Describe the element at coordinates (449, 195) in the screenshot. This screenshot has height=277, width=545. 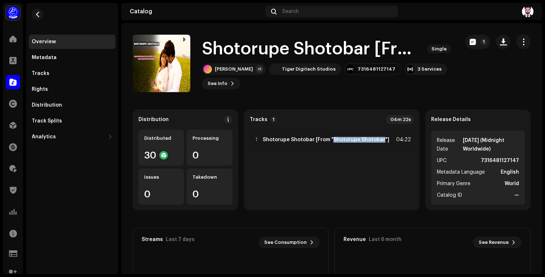
I see `span: Catalog ID` at that location.